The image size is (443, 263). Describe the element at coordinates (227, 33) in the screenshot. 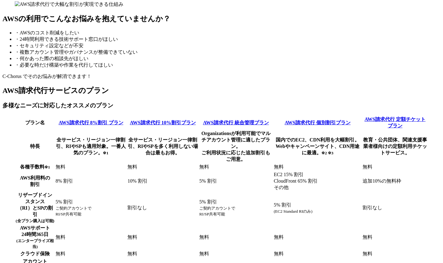

I see `li: ・AWSのコスト削減をしたい` at that location.